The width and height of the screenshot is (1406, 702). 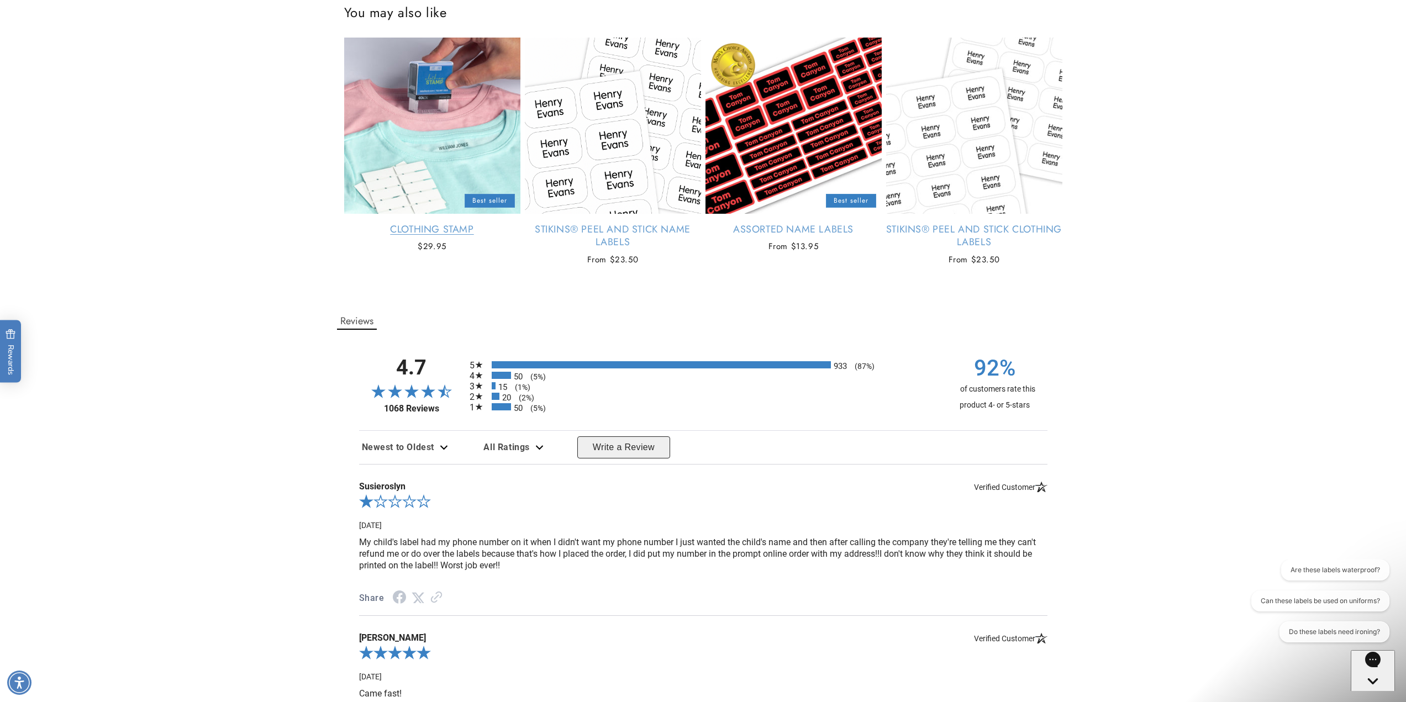 What do you see at coordinates (624, 447) in the screenshot?
I see `button: Write a Review` at bounding box center [624, 447].